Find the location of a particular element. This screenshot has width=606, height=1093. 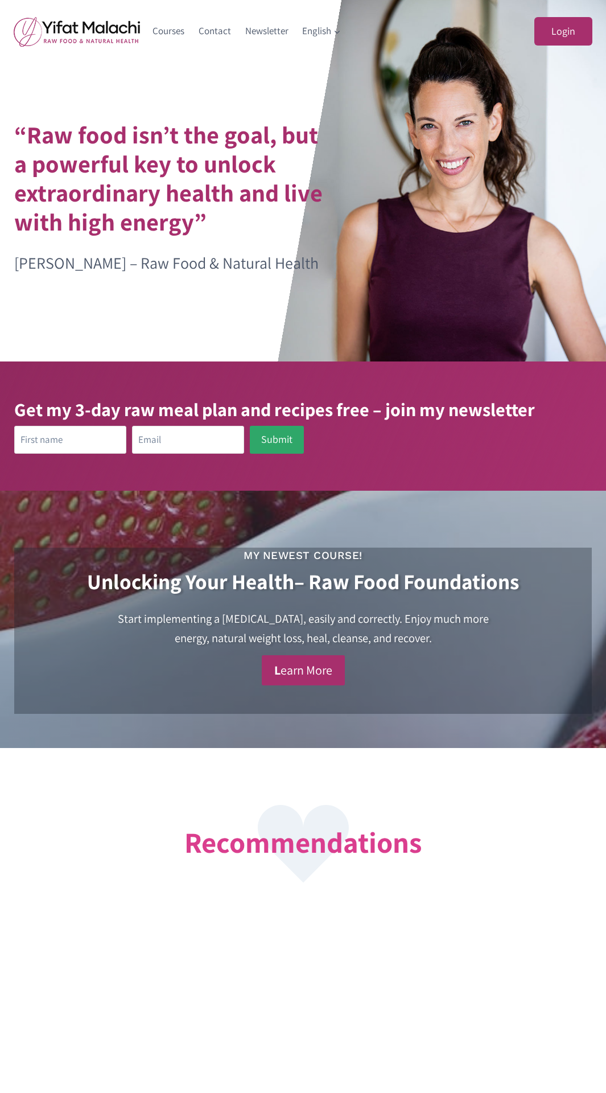

button: Submit is located at coordinates (277, 440).